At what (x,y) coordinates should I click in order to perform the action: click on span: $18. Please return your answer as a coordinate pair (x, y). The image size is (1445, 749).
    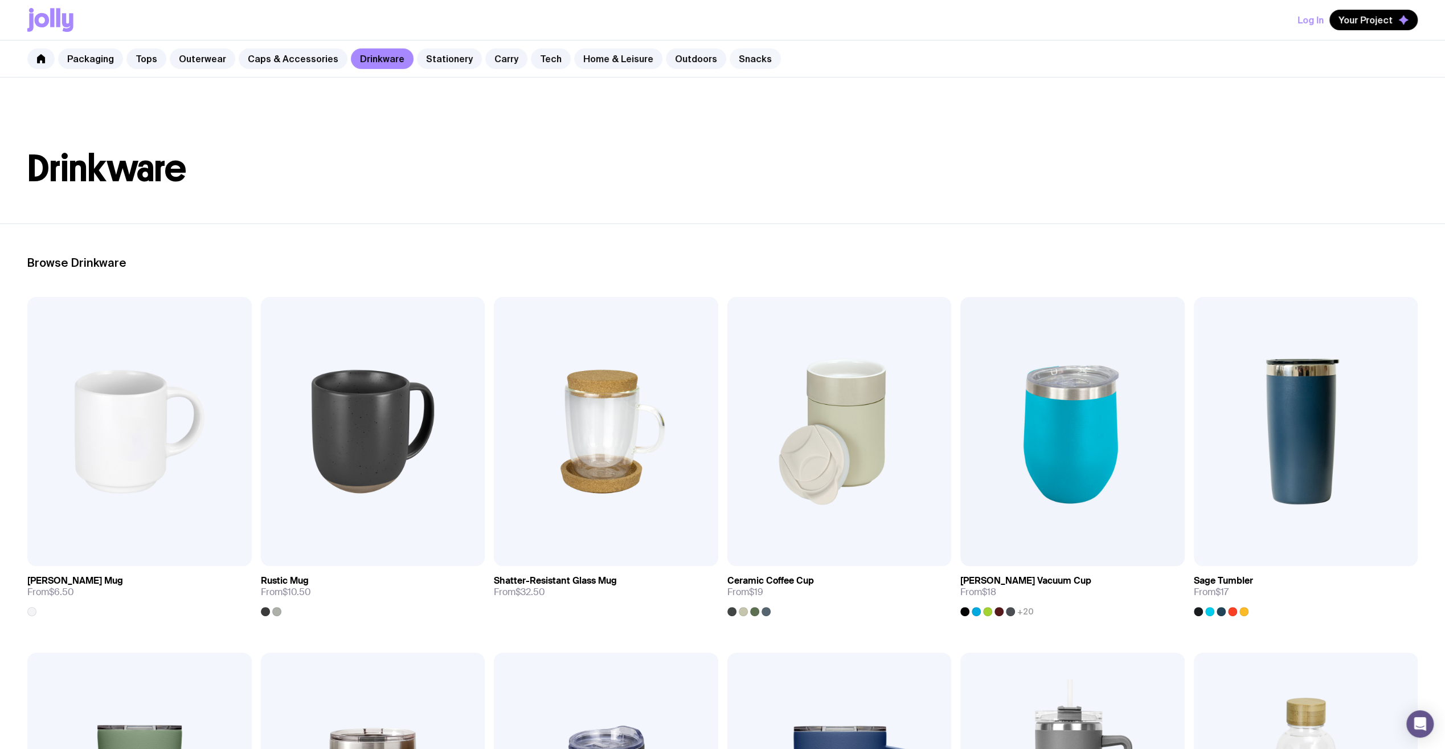
    Looking at the image, I should click on (989, 591).